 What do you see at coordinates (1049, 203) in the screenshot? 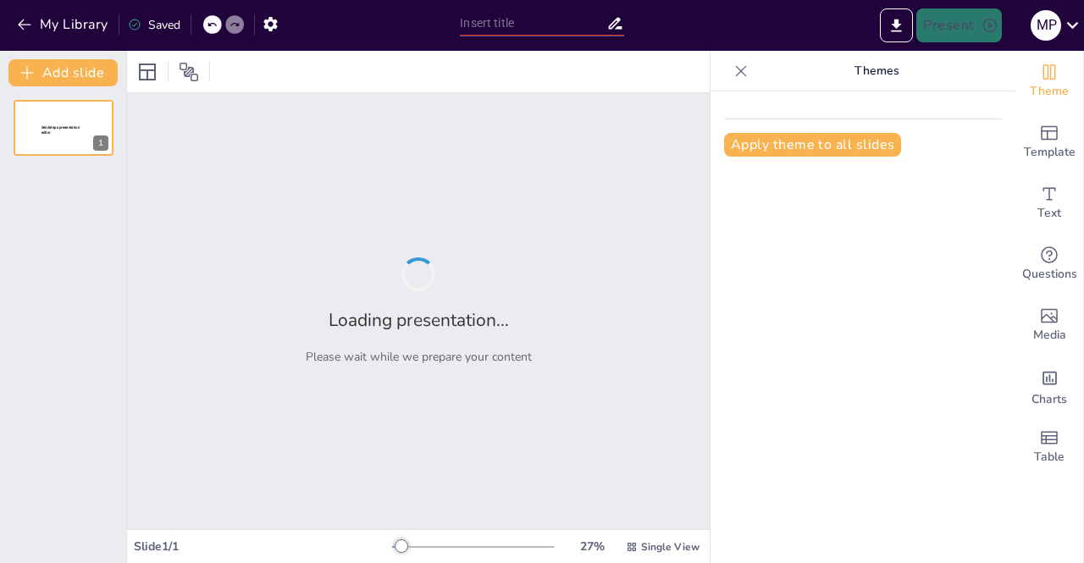
I see `div: Add text boxes` at bounding box center [1049, 203].